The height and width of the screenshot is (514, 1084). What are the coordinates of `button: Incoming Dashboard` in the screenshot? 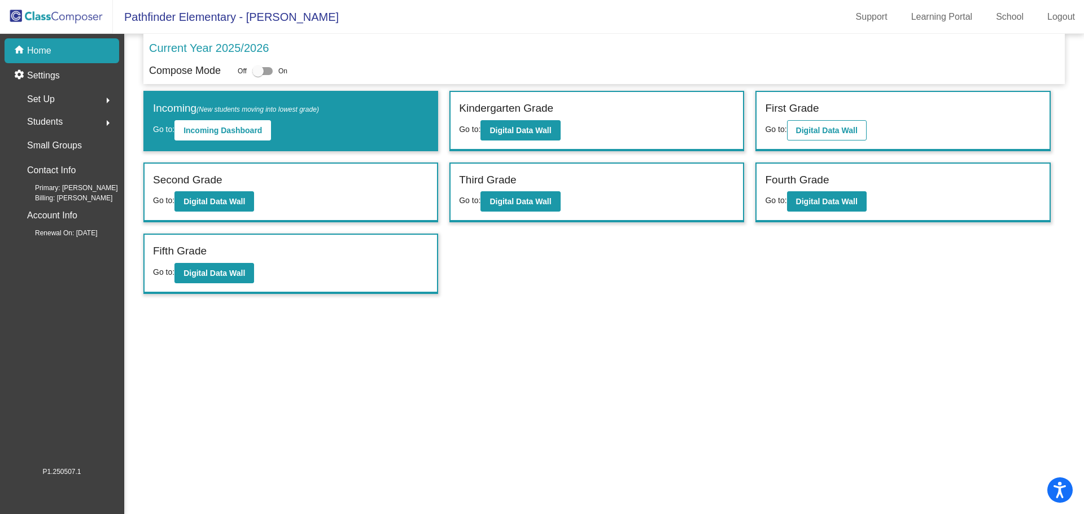 It's located at (222, 130).